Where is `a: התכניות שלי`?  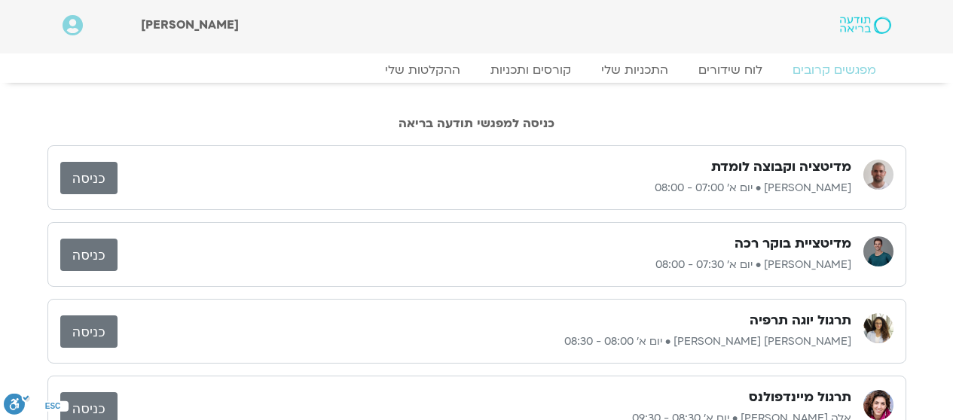 a: התכניות שלי is located at coordinates (634, 70).